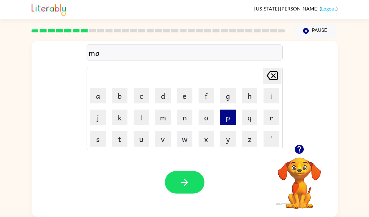  Describe the element at coordinates (271, 117) in the screenshot. I see `button: r` at that location.